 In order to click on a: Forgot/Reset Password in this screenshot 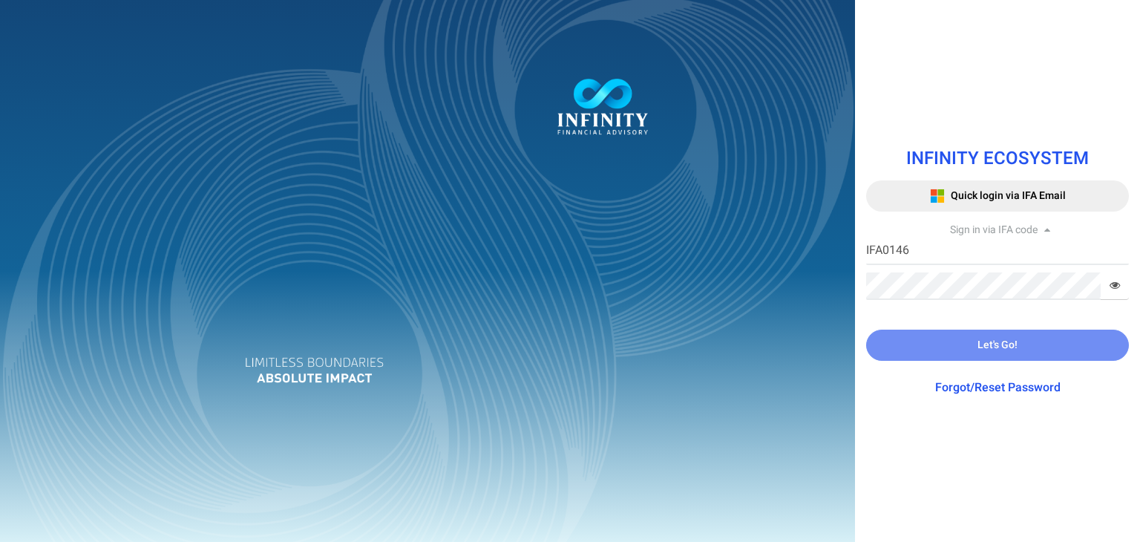, I will do `click(998, 388)`.